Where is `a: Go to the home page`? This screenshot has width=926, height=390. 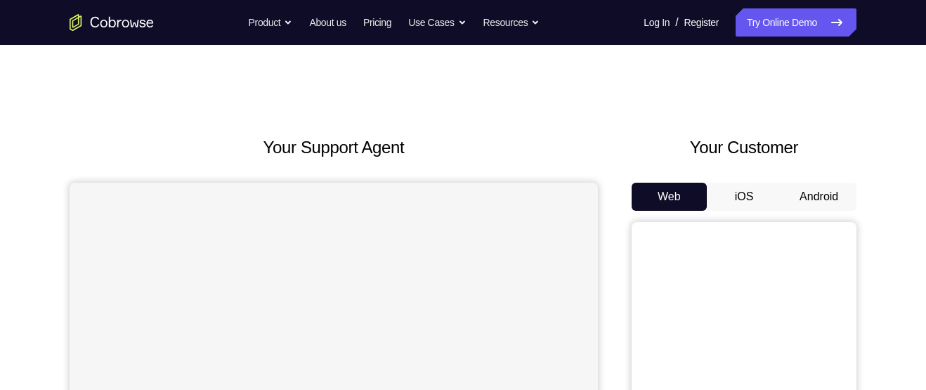
a: Go to the home page is located at coordinates (112, 22).